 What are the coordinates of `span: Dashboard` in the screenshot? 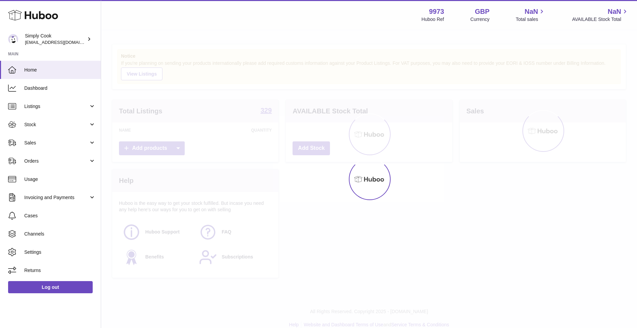 It's located at (60, 88).